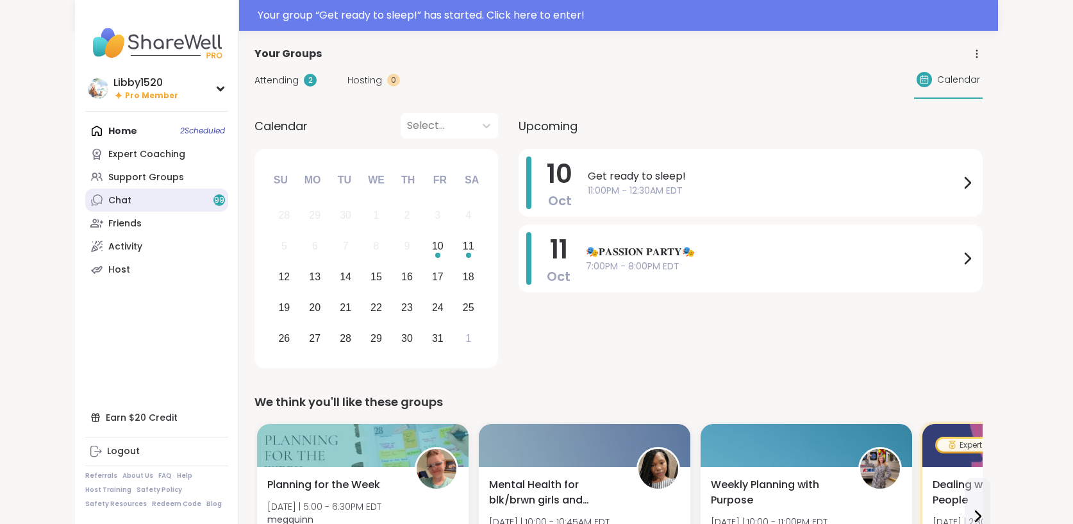  What do you see at coordinates (376, 215) in the screenshot?
I see `div: 1` at bounding box center [376, 215].